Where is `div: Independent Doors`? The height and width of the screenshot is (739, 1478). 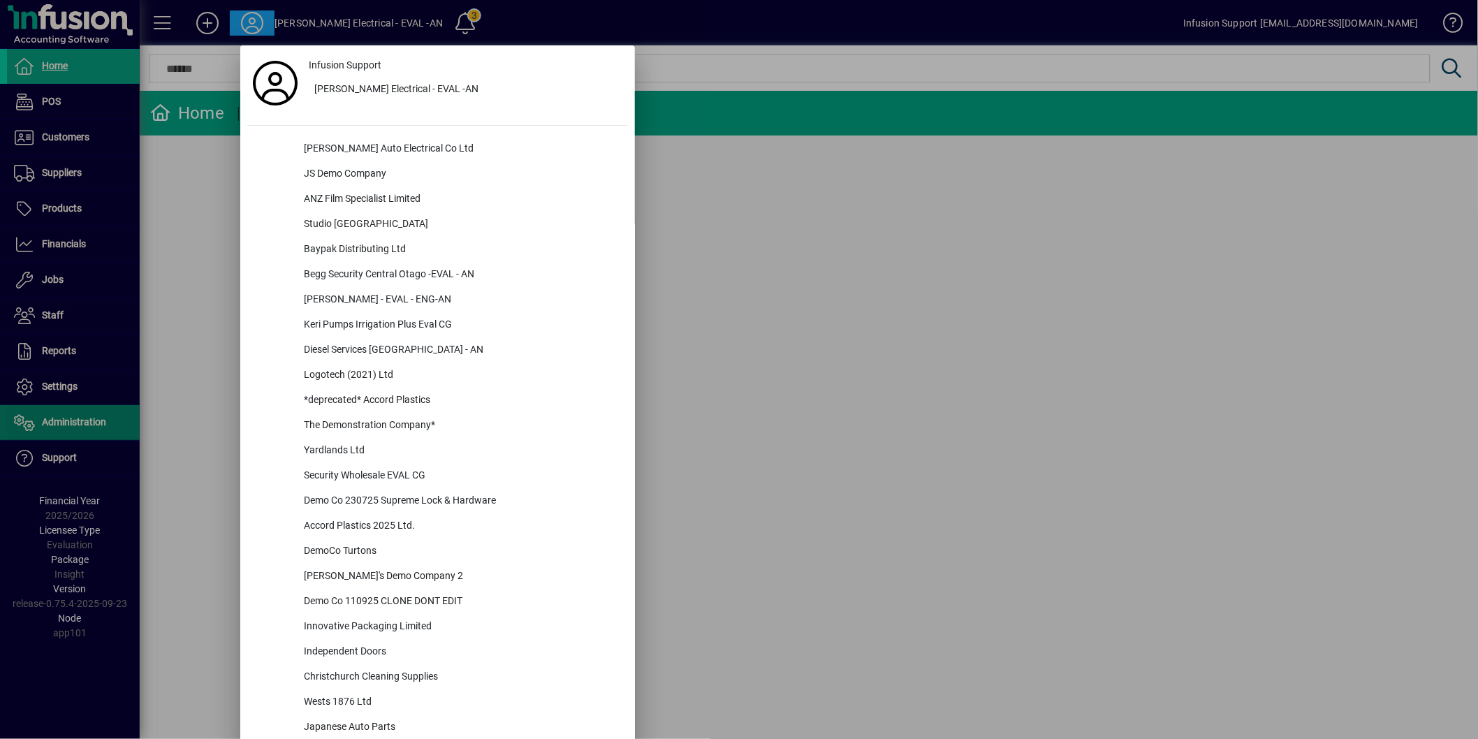
div: Independent Doors is located at coordinates (460, 652).